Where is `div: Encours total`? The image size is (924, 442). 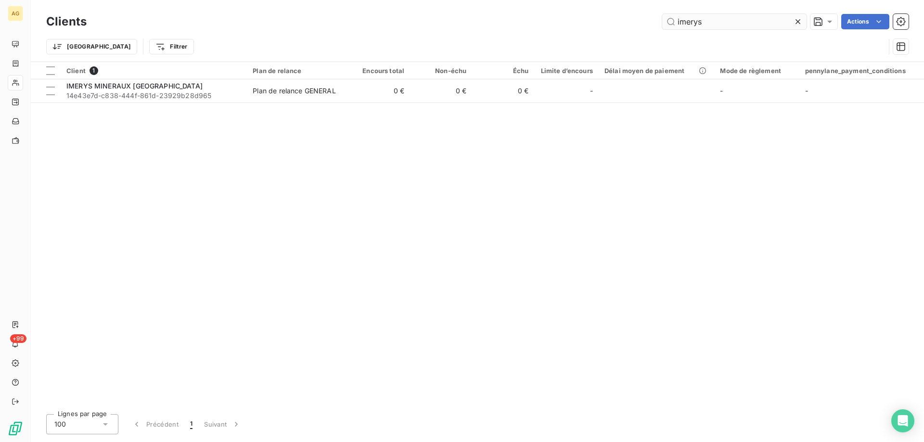 div: Encours total is located at coordinates (379, 71).